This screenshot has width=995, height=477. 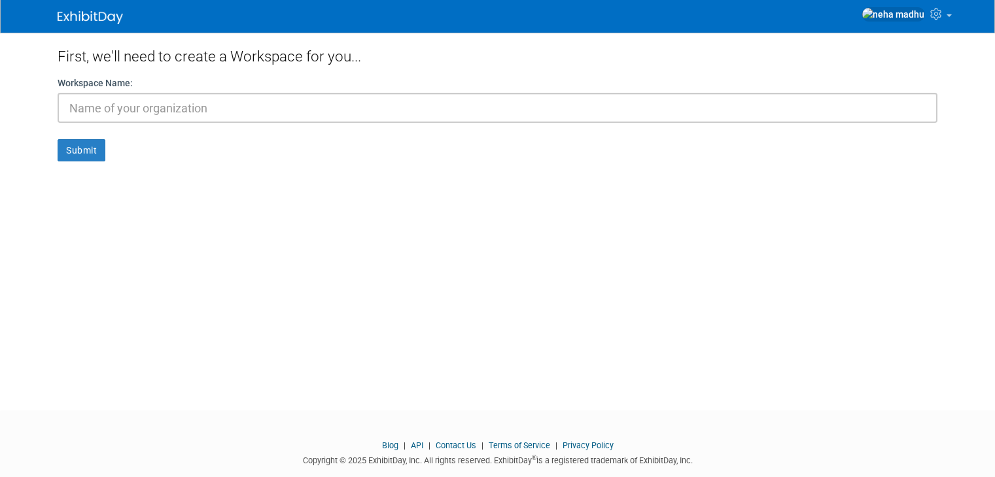 I want to click on a: Contact Us, so click(x=456, y=445).